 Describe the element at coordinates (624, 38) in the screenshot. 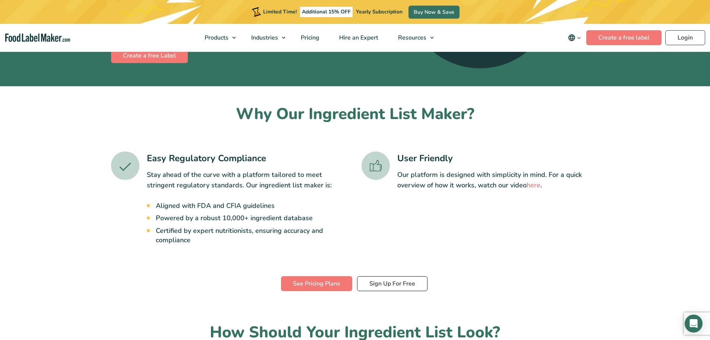

I see `a: Create a free label` at that location.